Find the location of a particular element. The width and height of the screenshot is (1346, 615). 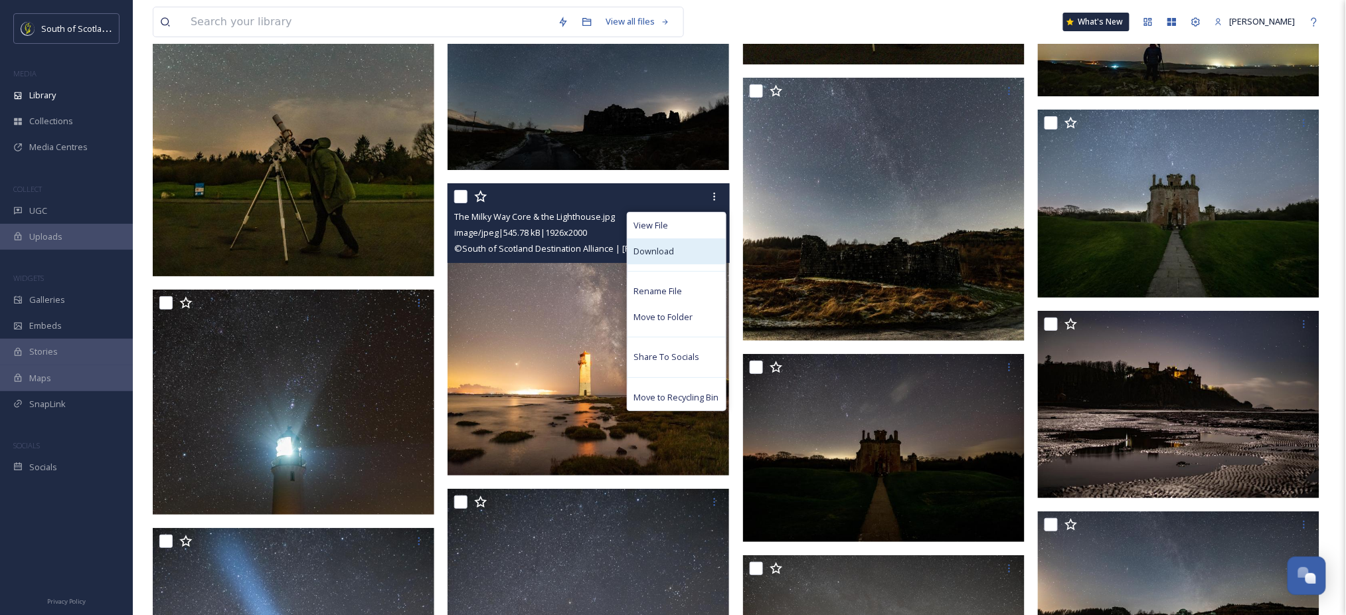

span: WIDGETS is located at coordinates (29, 278).